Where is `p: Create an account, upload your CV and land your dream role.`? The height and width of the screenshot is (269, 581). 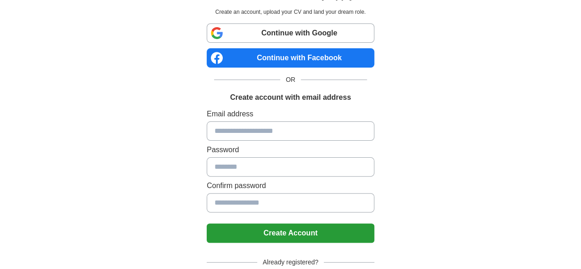
p: Create an account, upload your CV and land your dream role. is located at coordinates (290, 12).